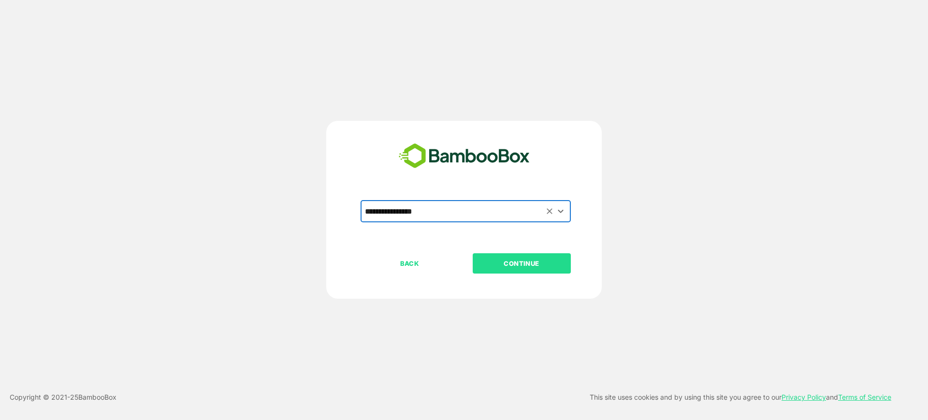  What do you see at coordinates (464, 156) in the screenshot?
I see `img: bamboobox` at bounding box center [464, 156].